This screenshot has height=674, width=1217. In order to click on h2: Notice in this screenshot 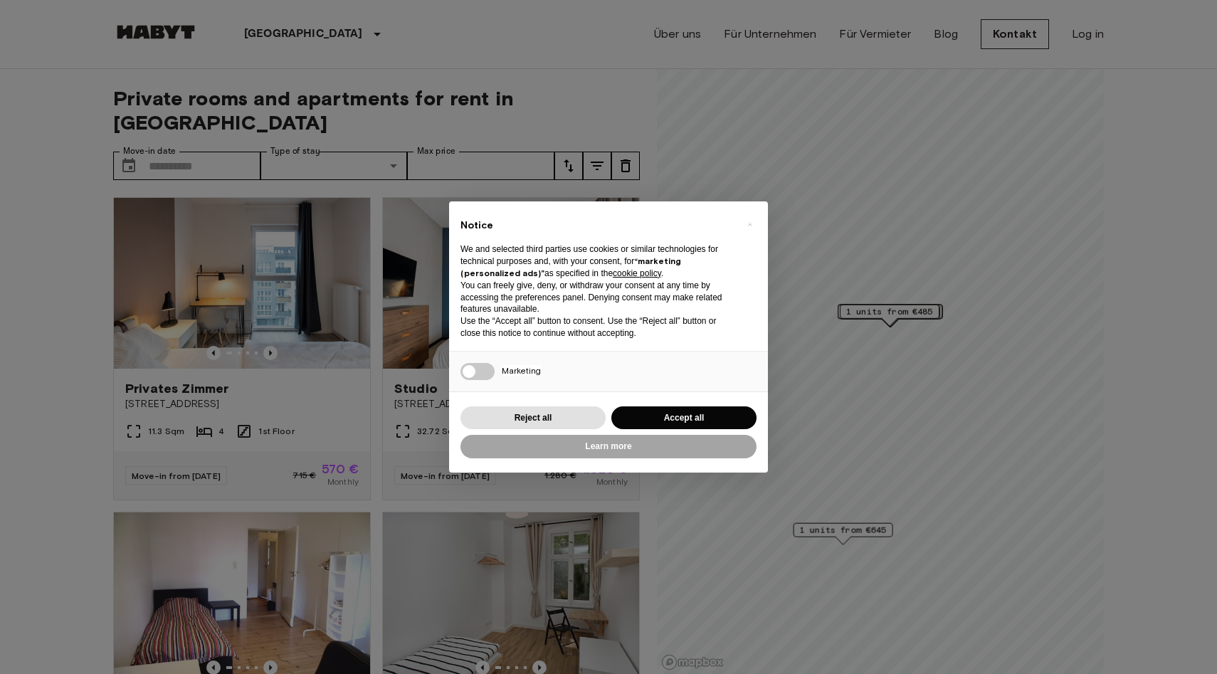, I will do `click(597, 226)`.